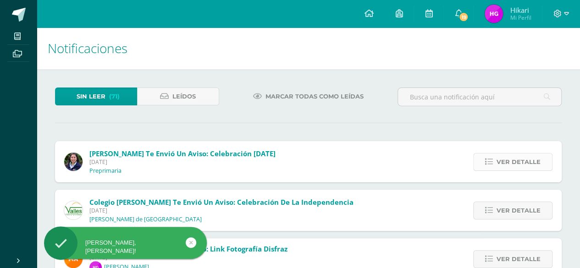 The height and width of the screenshot is (268, 580). What do you see at coordinates (73, 210) in the screenshot?
I see `img: 94564fe4cf850d796e68e37240ca284b.png` at bounding box center [73, 210].